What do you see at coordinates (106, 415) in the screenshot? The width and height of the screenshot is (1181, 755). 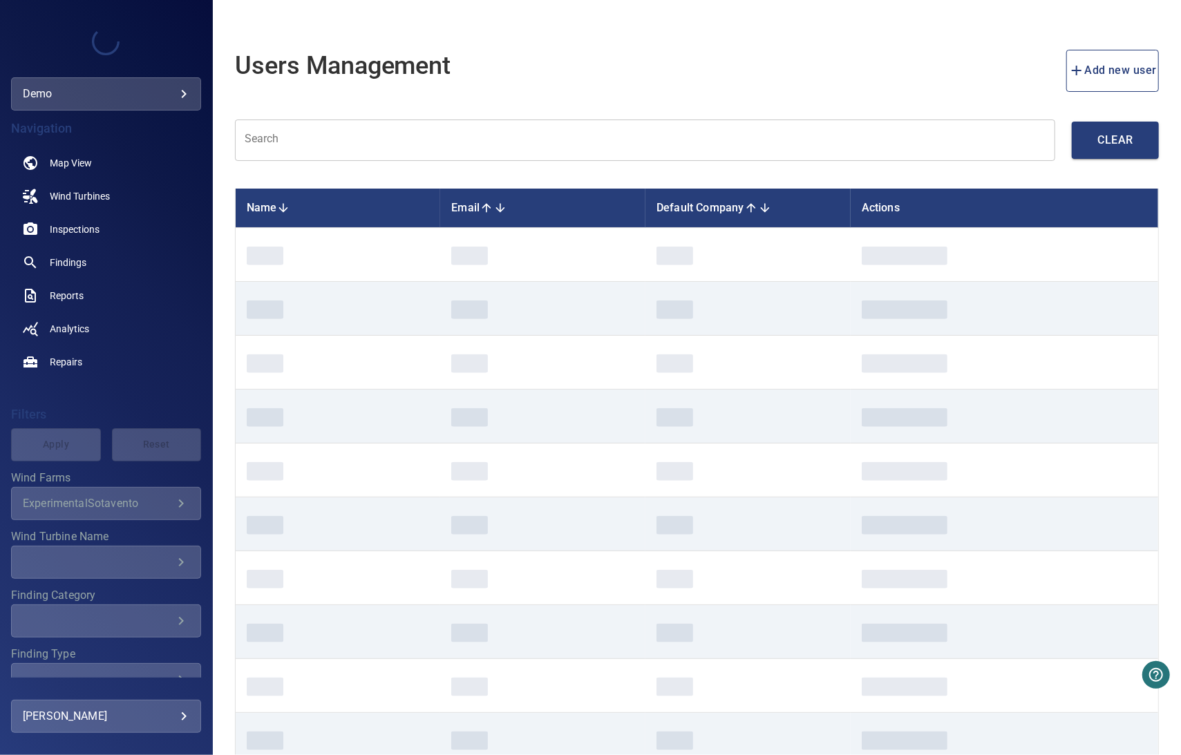 I see `h4: Filters` at bounding box center [106, 415].